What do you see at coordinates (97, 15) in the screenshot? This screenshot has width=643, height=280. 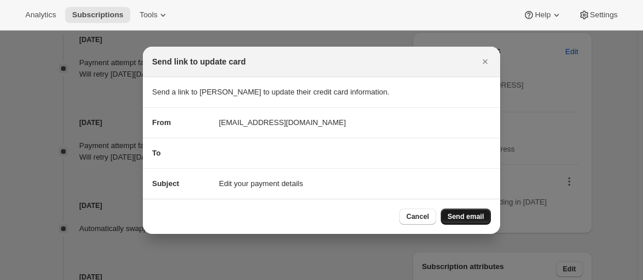 I see `button: Subscriptions` at bounding box center [97, 15].